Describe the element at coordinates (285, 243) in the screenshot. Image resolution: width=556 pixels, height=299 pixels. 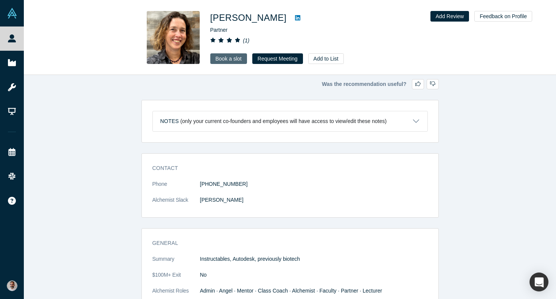
I see `h3: General` at that location.